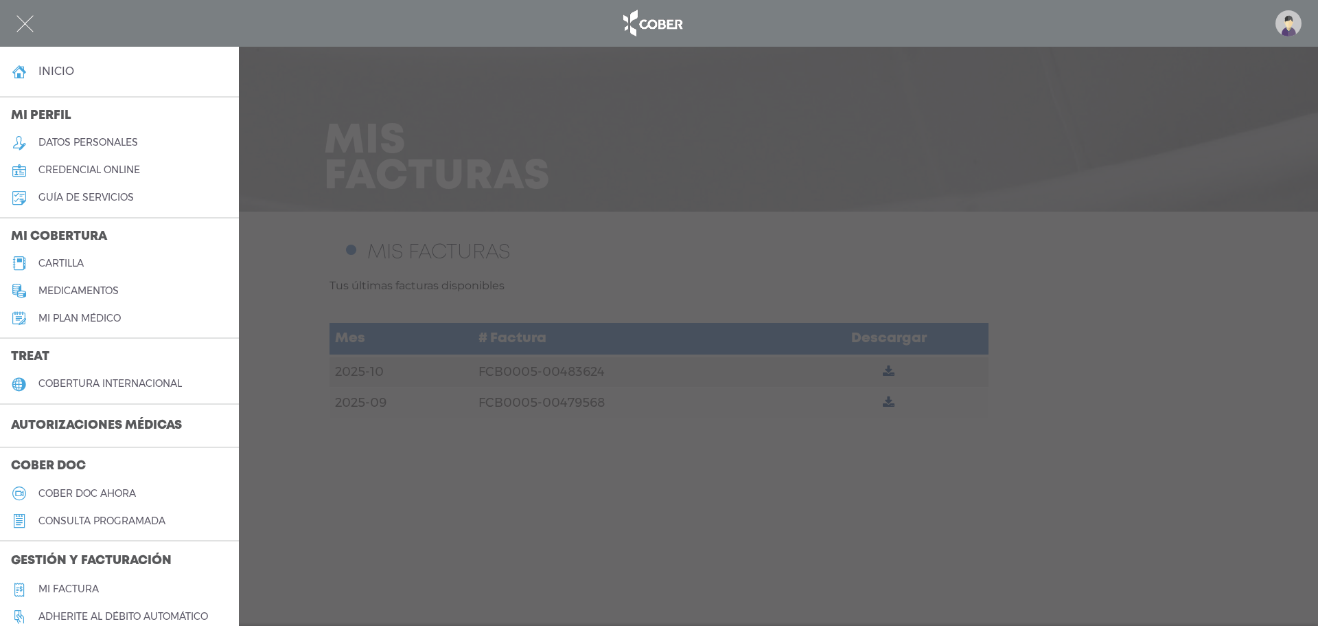 The width and height of the screenshot is (1318, 626). I want to click on h5: Mi factura, so click(69, 588).